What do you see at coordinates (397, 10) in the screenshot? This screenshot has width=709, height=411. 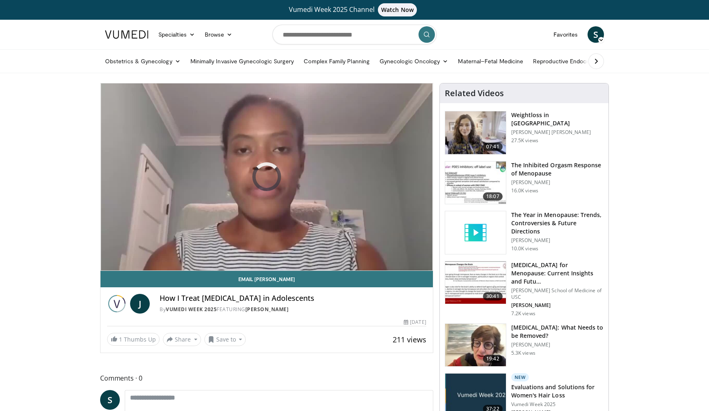 I see `span: Watch Now` at bounding box center [397, 10].